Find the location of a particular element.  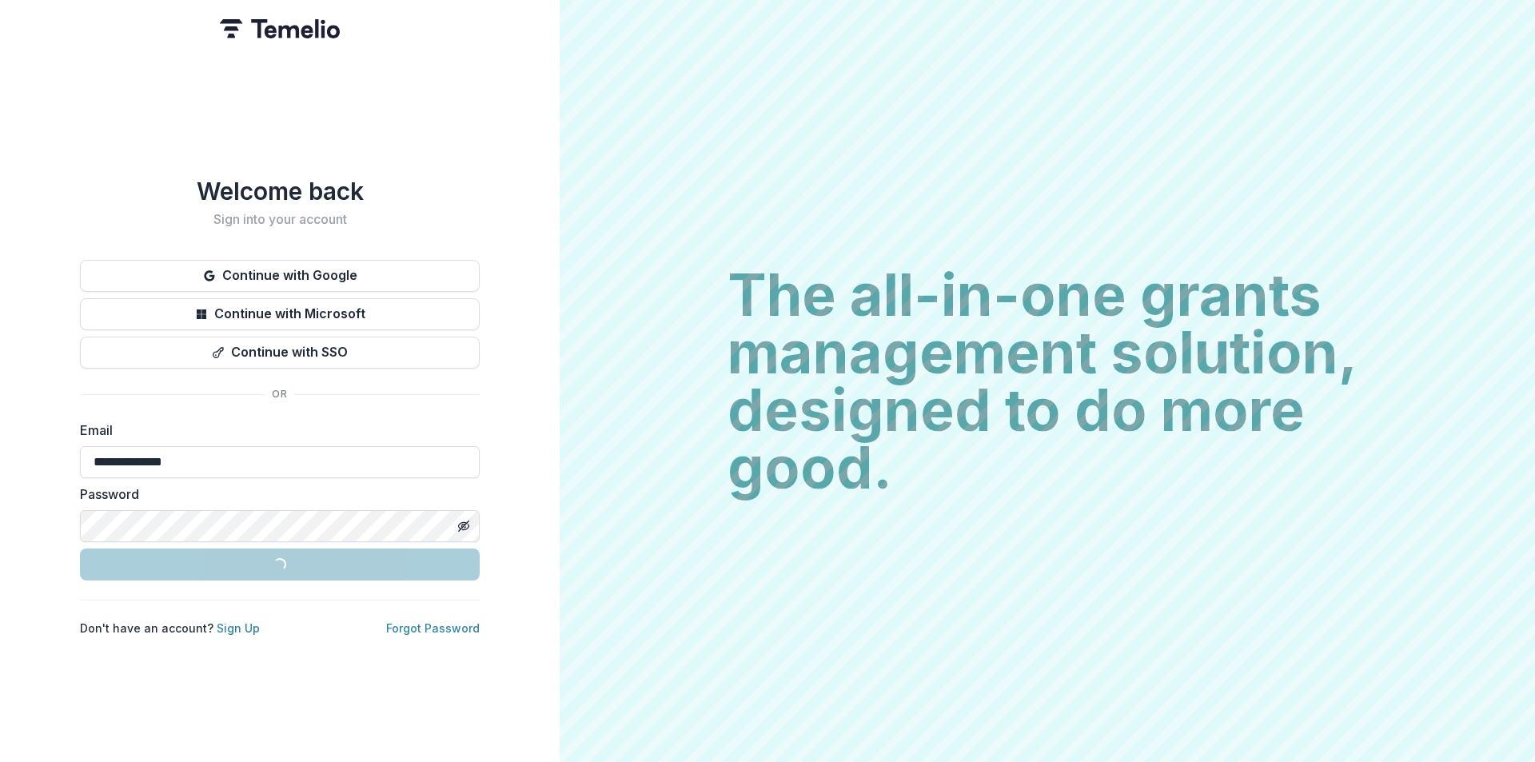

h1: Welcome back is located at coordinates (280, 191).